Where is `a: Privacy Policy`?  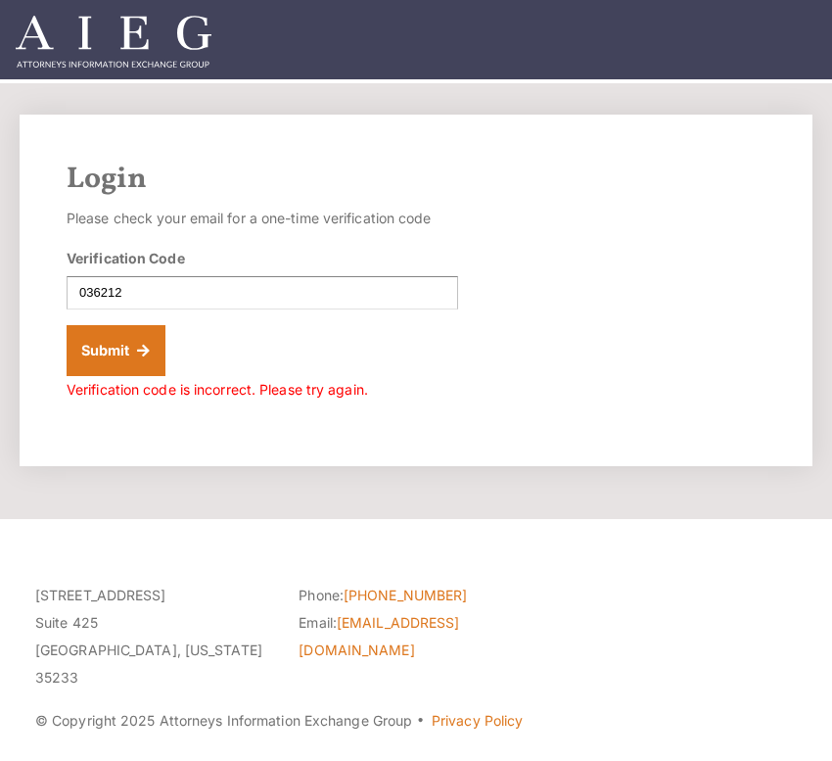
a: Privacy Policy is located at coordinates (477, 720).